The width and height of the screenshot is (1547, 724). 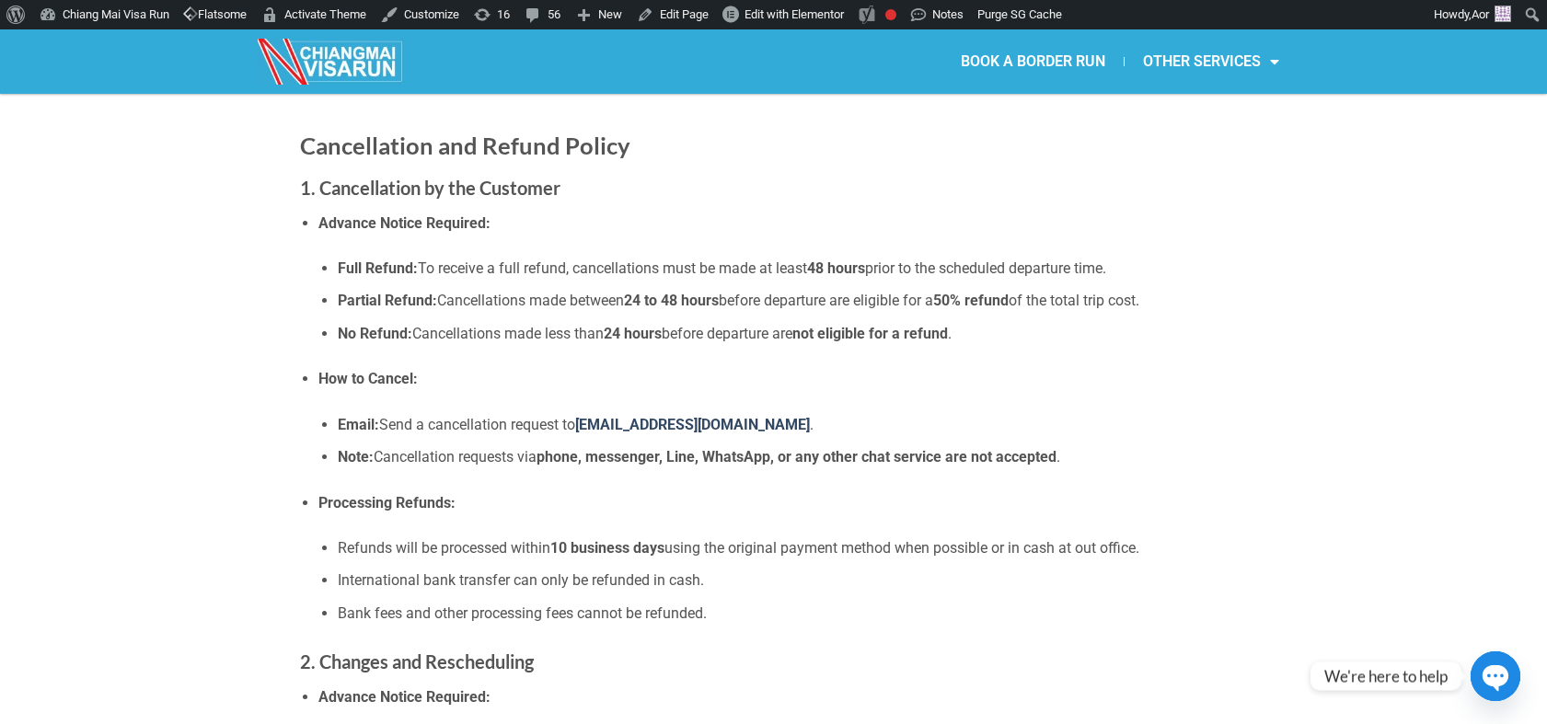 I want to click on a: BOOK A BORDER RUN, so click(x=1033, y=62).